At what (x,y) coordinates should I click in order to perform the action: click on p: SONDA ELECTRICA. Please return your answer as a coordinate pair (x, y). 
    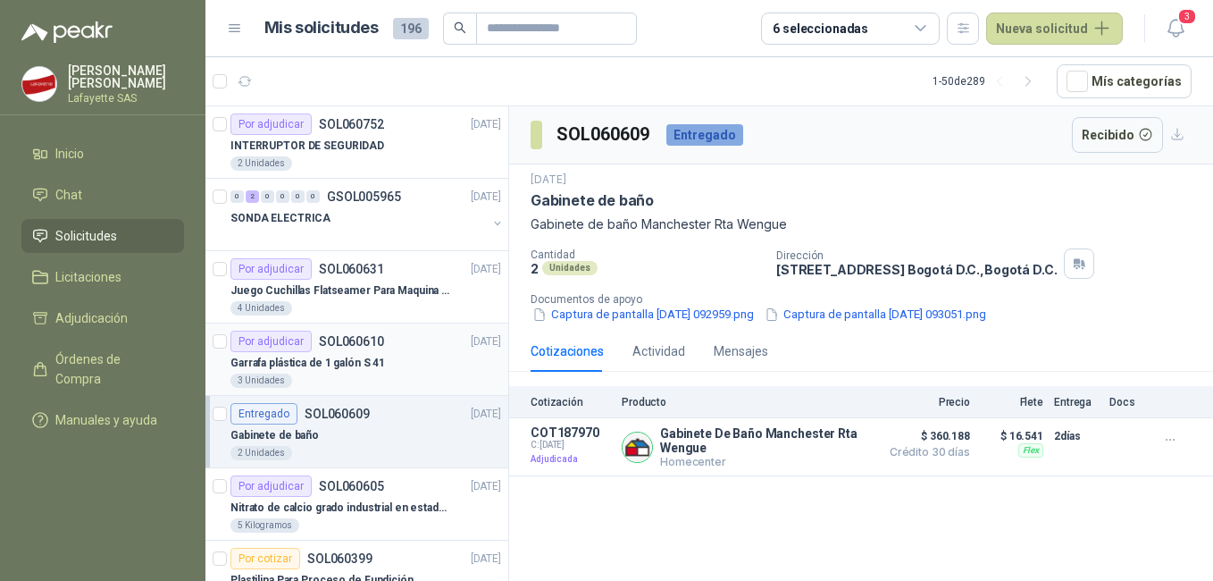
    Looking at the image, I should click on (281, 218).